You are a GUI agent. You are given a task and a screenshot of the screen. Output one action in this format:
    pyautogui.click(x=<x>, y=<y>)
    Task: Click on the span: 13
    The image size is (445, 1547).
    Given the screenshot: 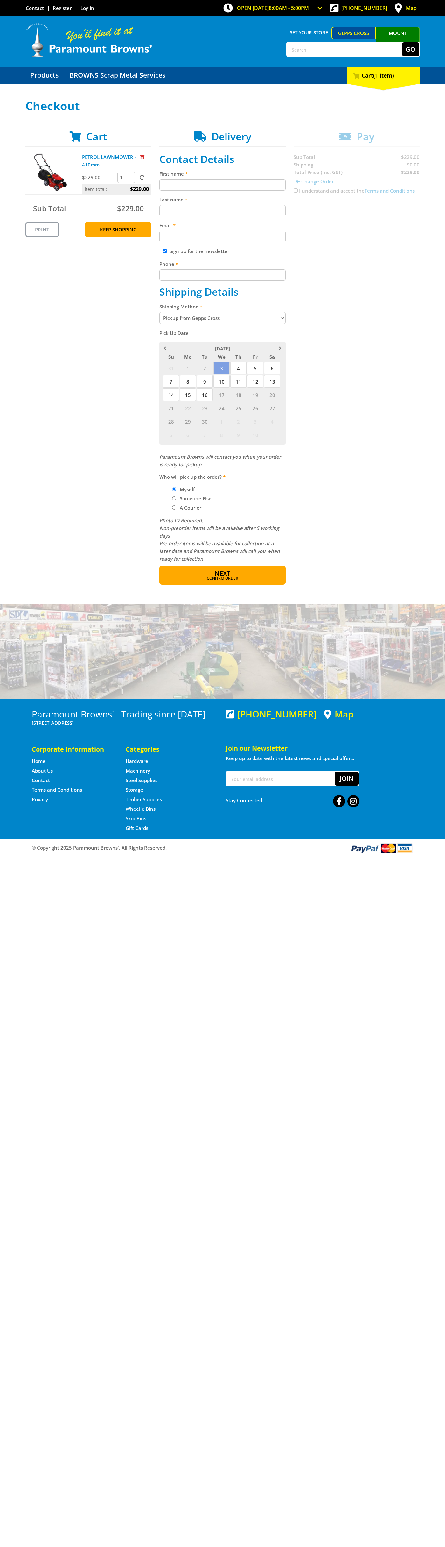 What is the action you would take?
    pyautogui.click(x=272, y=381)
    